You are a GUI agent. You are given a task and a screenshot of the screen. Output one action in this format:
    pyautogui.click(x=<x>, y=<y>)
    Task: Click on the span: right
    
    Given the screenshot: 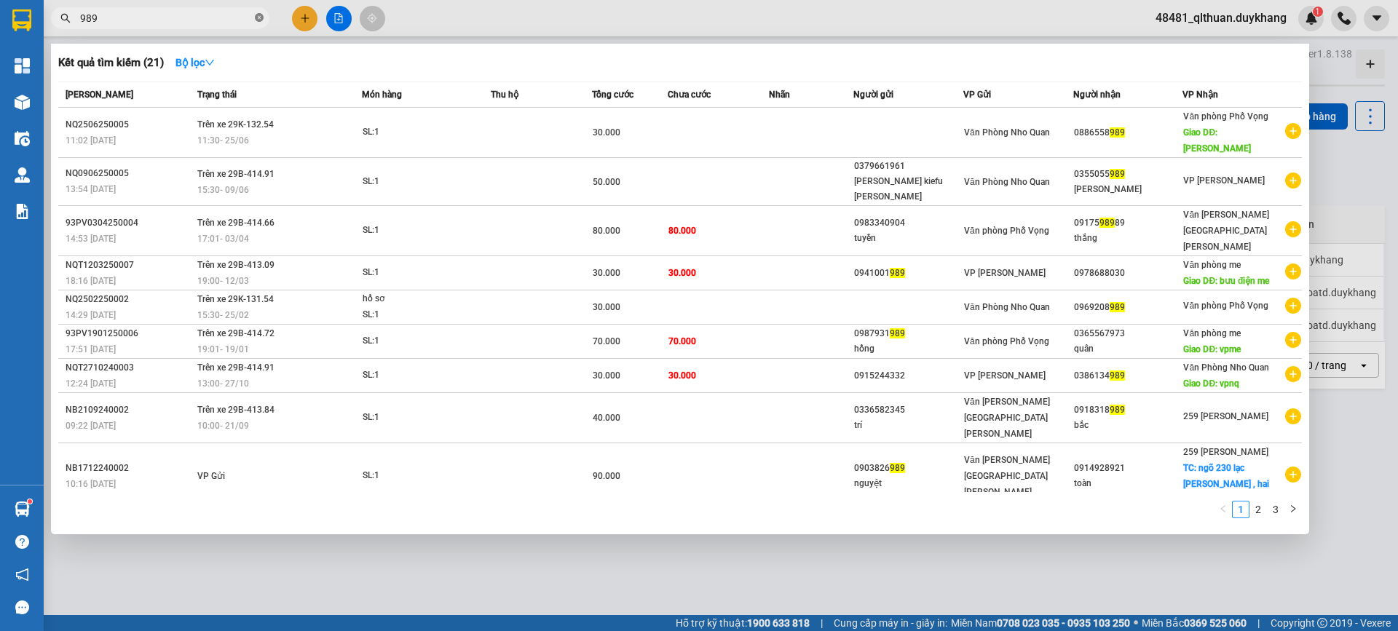 What is the action you would take?
    pyautogui.click(x=1293, y=509)
    